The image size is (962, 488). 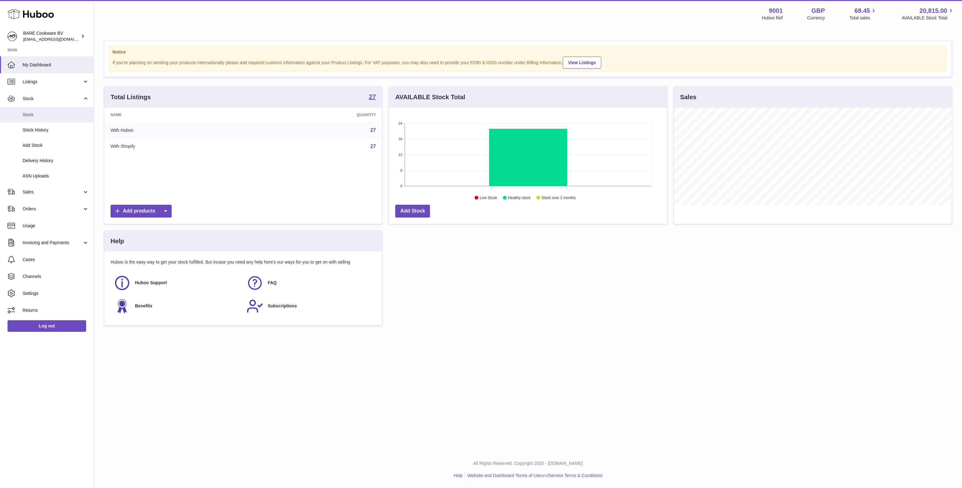 What do you see at coordinates (413, 211) in the screenshot?
I see `a: Add Stock` at bounding box center [413, 211].